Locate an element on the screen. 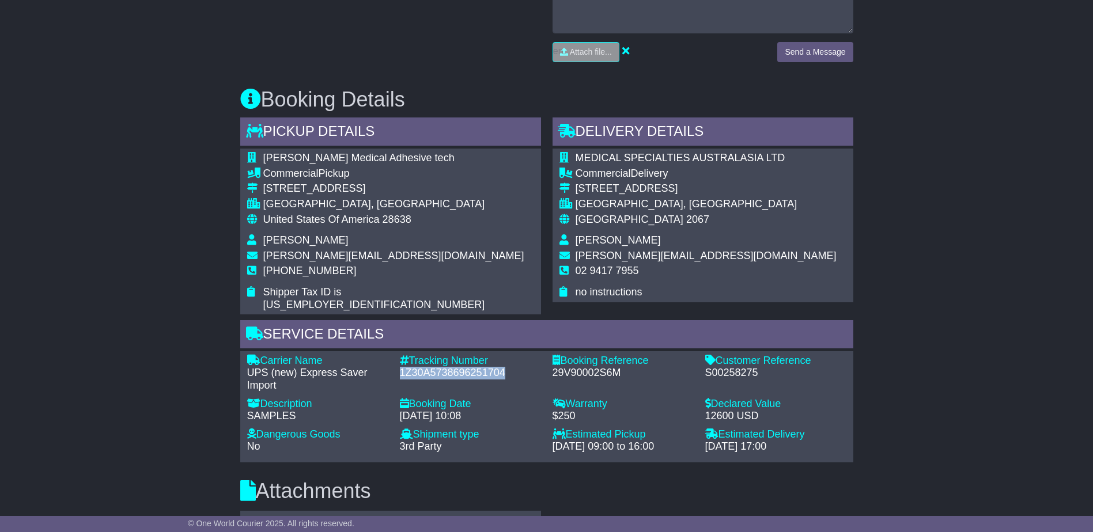  div: Description is located at coordinates (317, 404).